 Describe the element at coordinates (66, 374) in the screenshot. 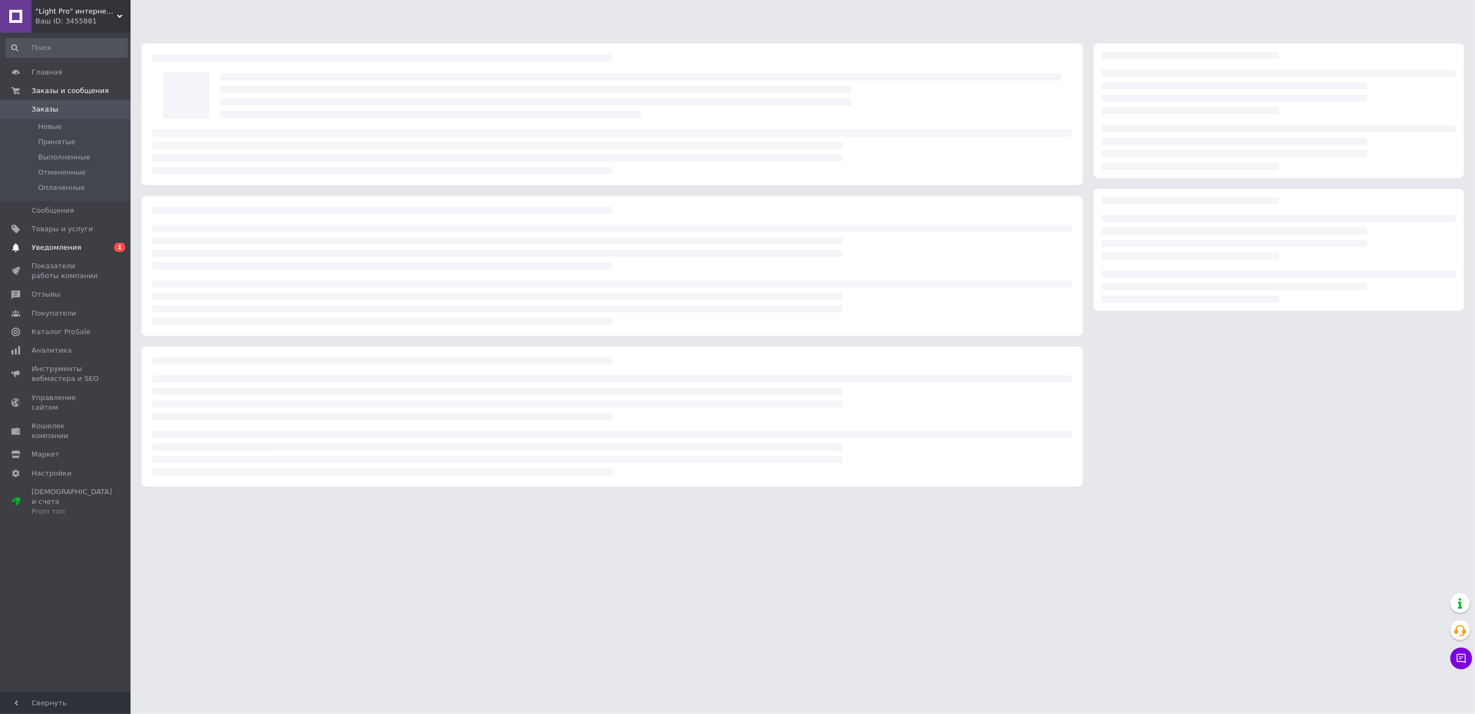

I see `span: Инструменты вебмастера и SEO` at that location.